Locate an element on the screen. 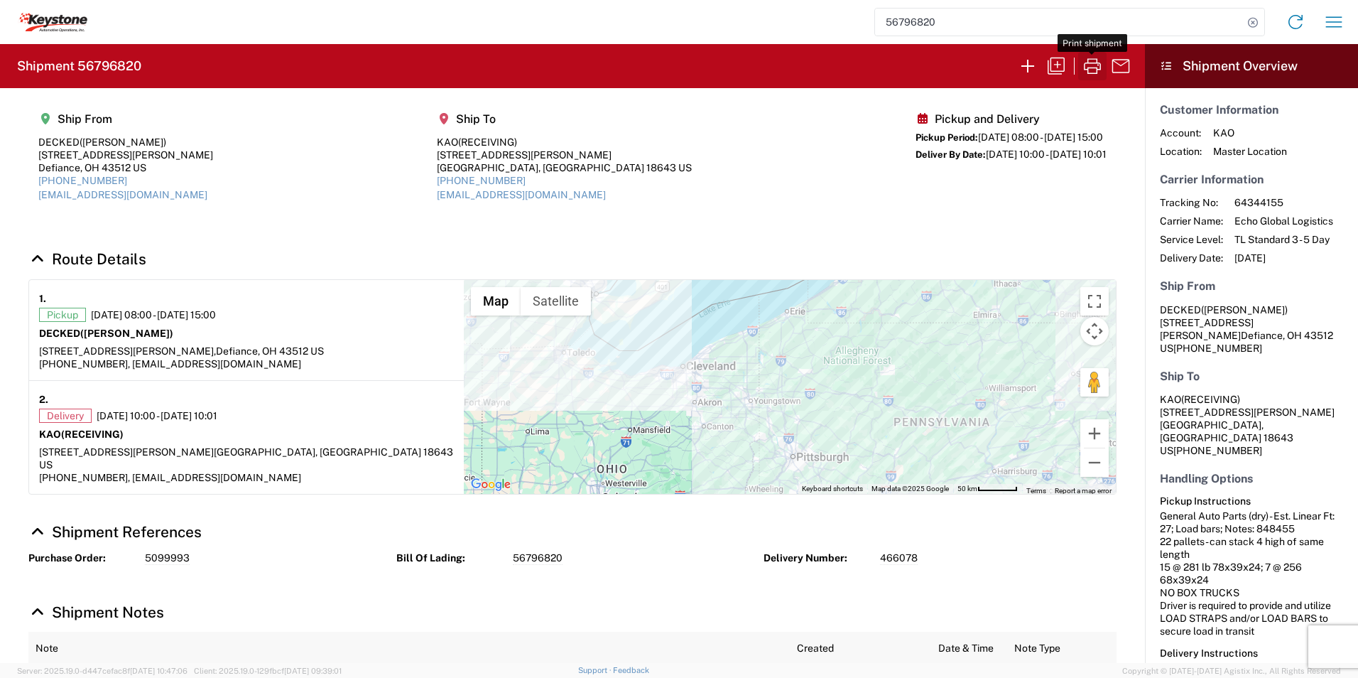 Image resolution: width=1358 pixels, height=678 pixels. span: TL Standard 3 - 5 Day is located at coordinates (1283, 239).